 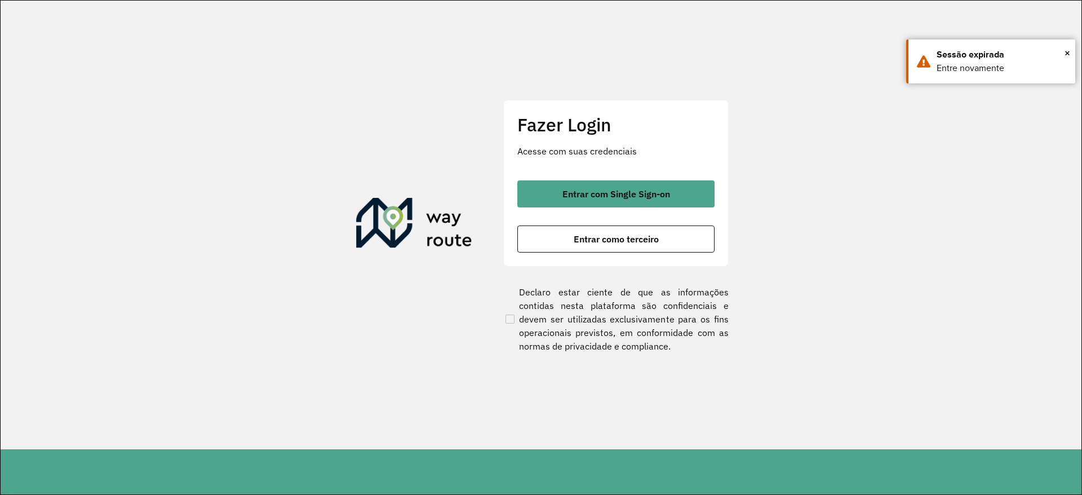 What do you see at coordinates (616, 239) in the screenshot?
I see `span: Entrar como terceiro` at bounding box center [616, 239].